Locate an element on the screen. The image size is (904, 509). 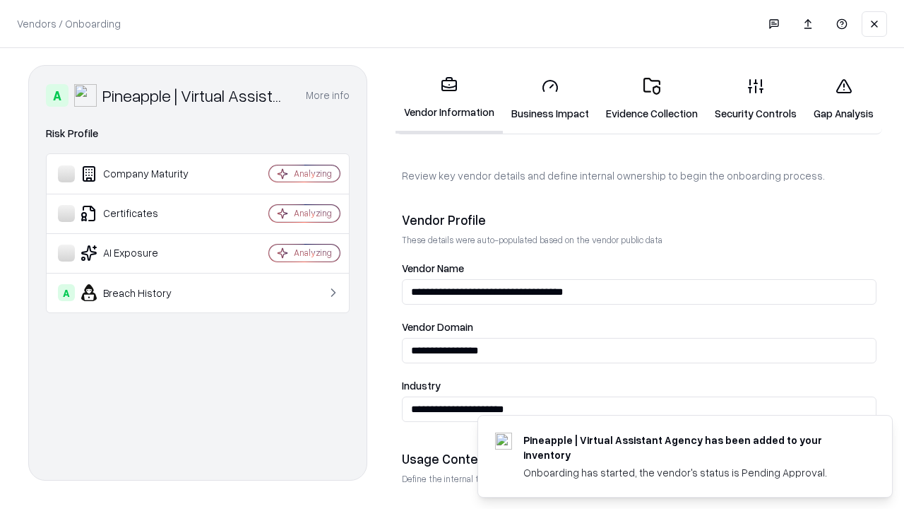
p: Vendors / Onboarding is located at coordinates (69, 23).